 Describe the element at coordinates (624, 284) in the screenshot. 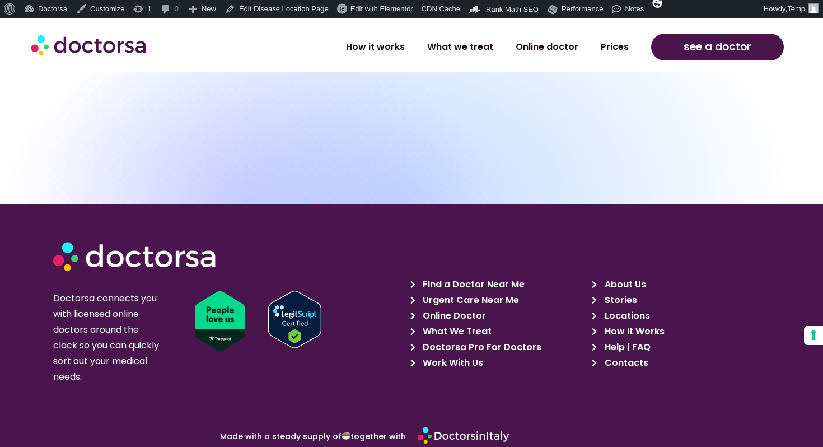

I see `span: About Us` at that location.